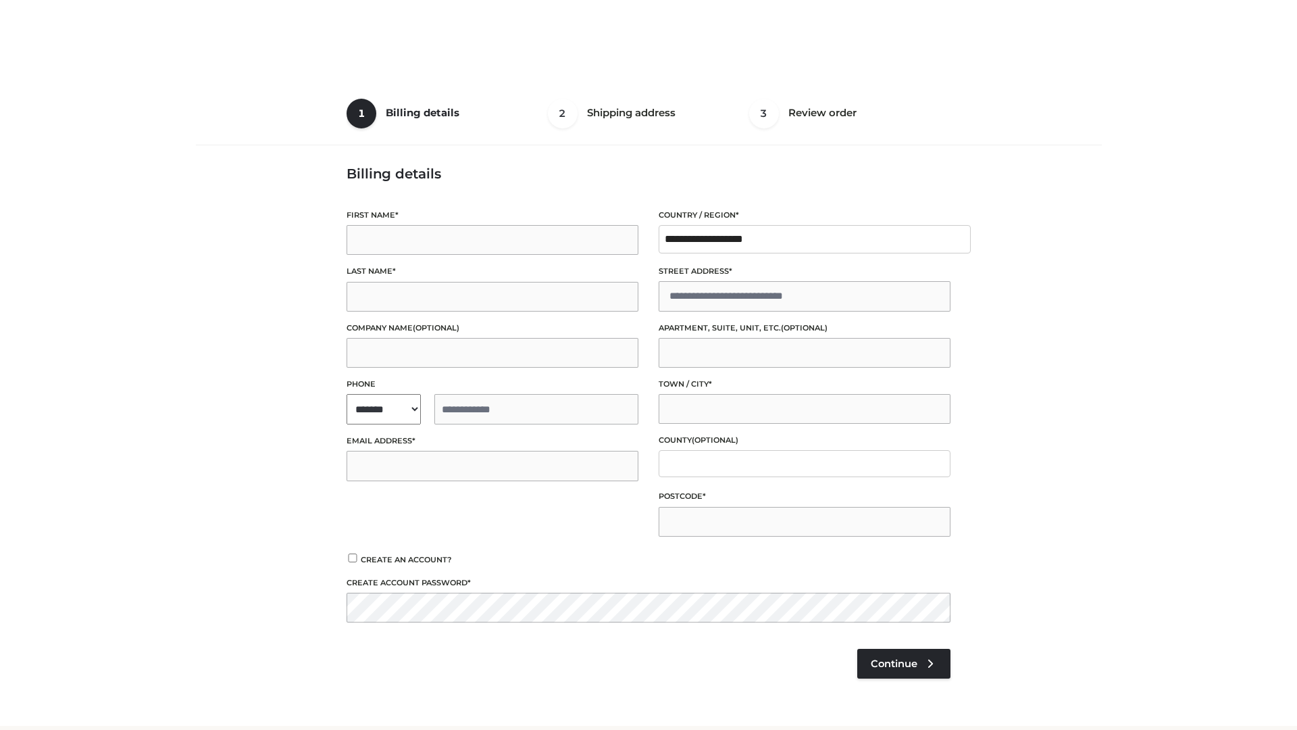 The height and width of the screenshot is (730, 1297). Describe the element at coordinates (764, 113) in the screenshot. I see `span: 3` at that location.